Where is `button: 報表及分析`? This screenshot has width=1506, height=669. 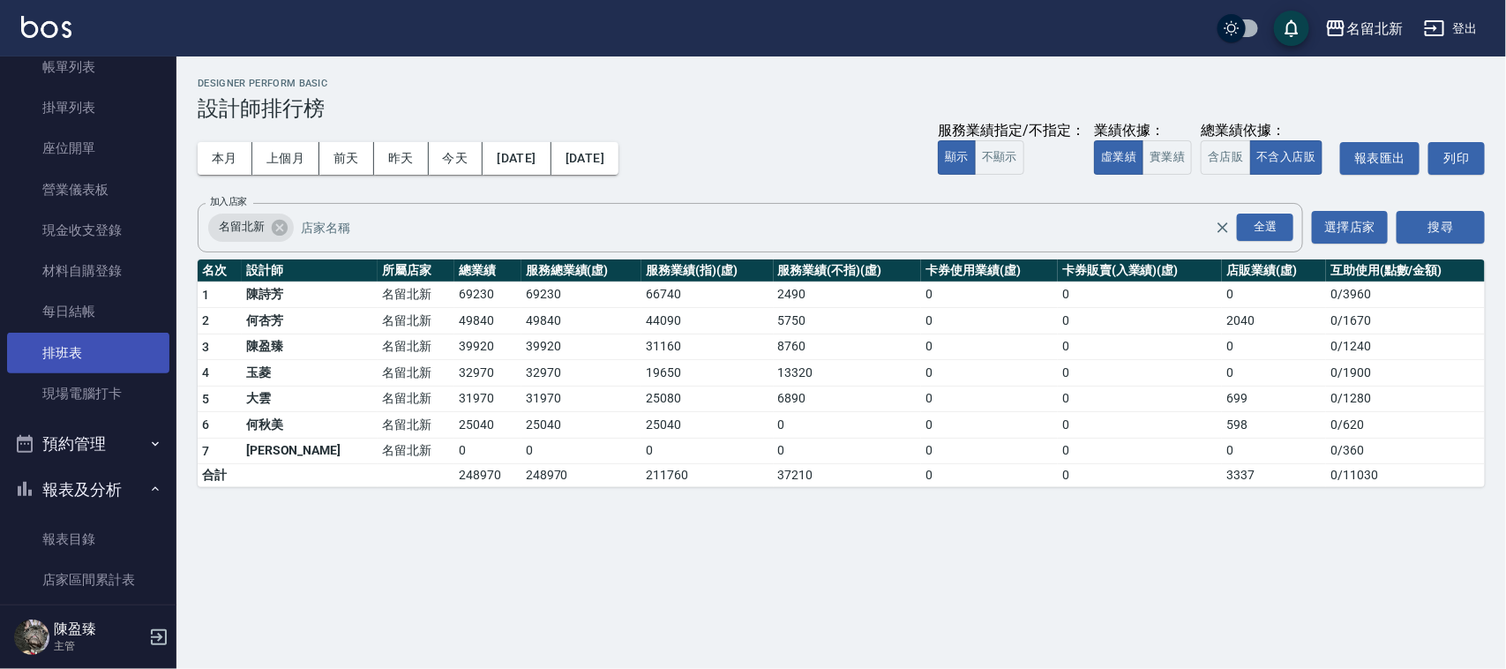 button: 報表及分析 is located at coordinates (88, 490).